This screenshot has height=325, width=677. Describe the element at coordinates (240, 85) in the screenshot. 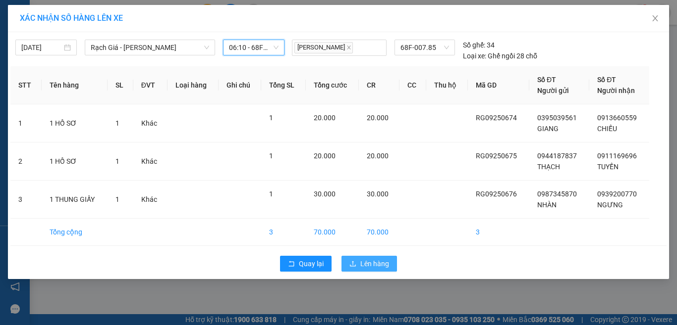

I see `th: Ghi chú` at that location.